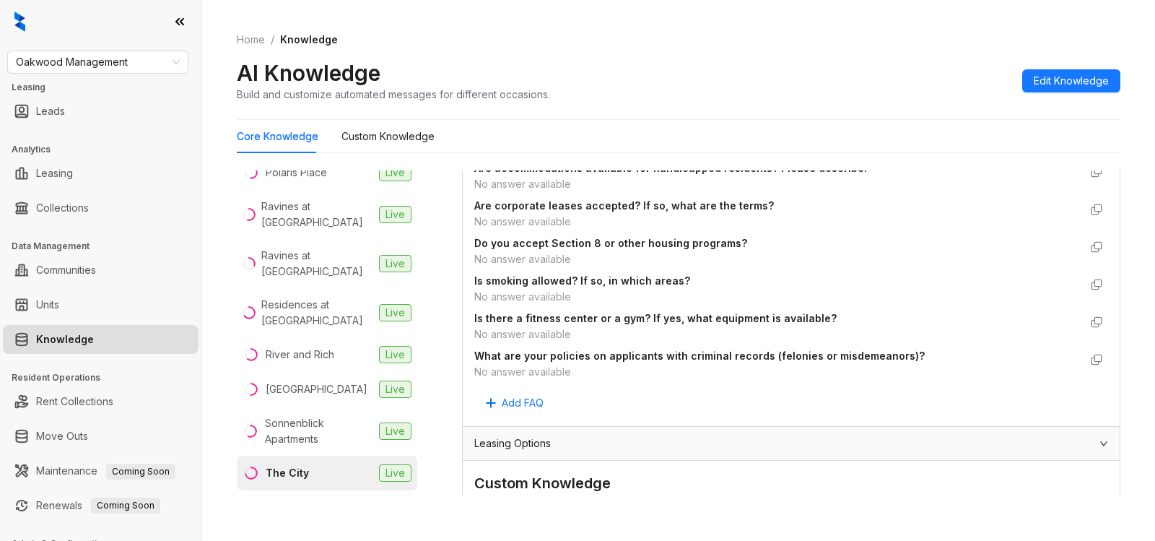  What do you see at coordinates (106, 246) in the screenshot?
I see `h3: Data Management` at bounding box center [106, 246].